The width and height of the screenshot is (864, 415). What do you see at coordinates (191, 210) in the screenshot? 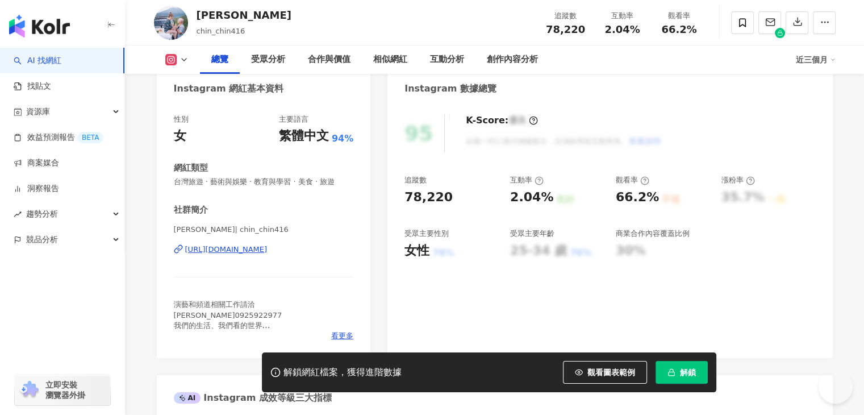
I see `div: 社群簡介` at bounding box center [191, 210].